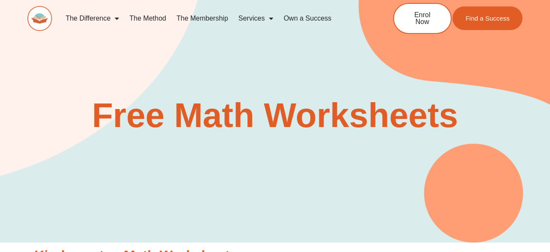  I want to click on nav: Menu, so click(213, 18).